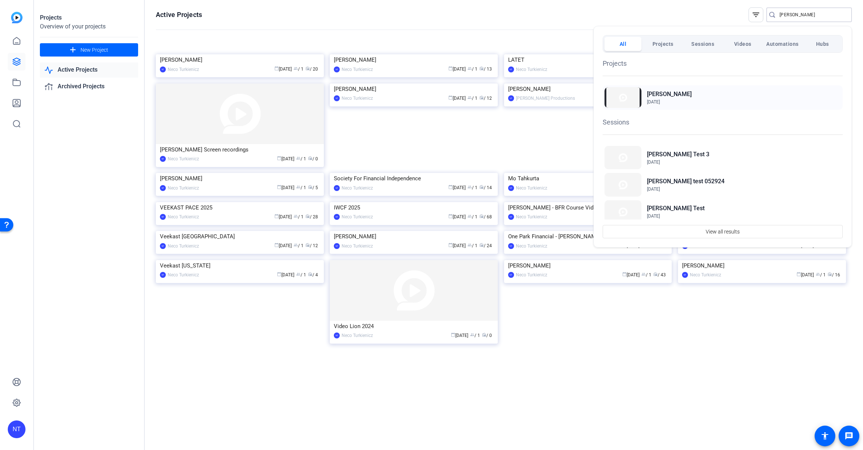  Describe the element at coordinates (723, 63) in the screenshot. I see `h1: Projects` at that location.